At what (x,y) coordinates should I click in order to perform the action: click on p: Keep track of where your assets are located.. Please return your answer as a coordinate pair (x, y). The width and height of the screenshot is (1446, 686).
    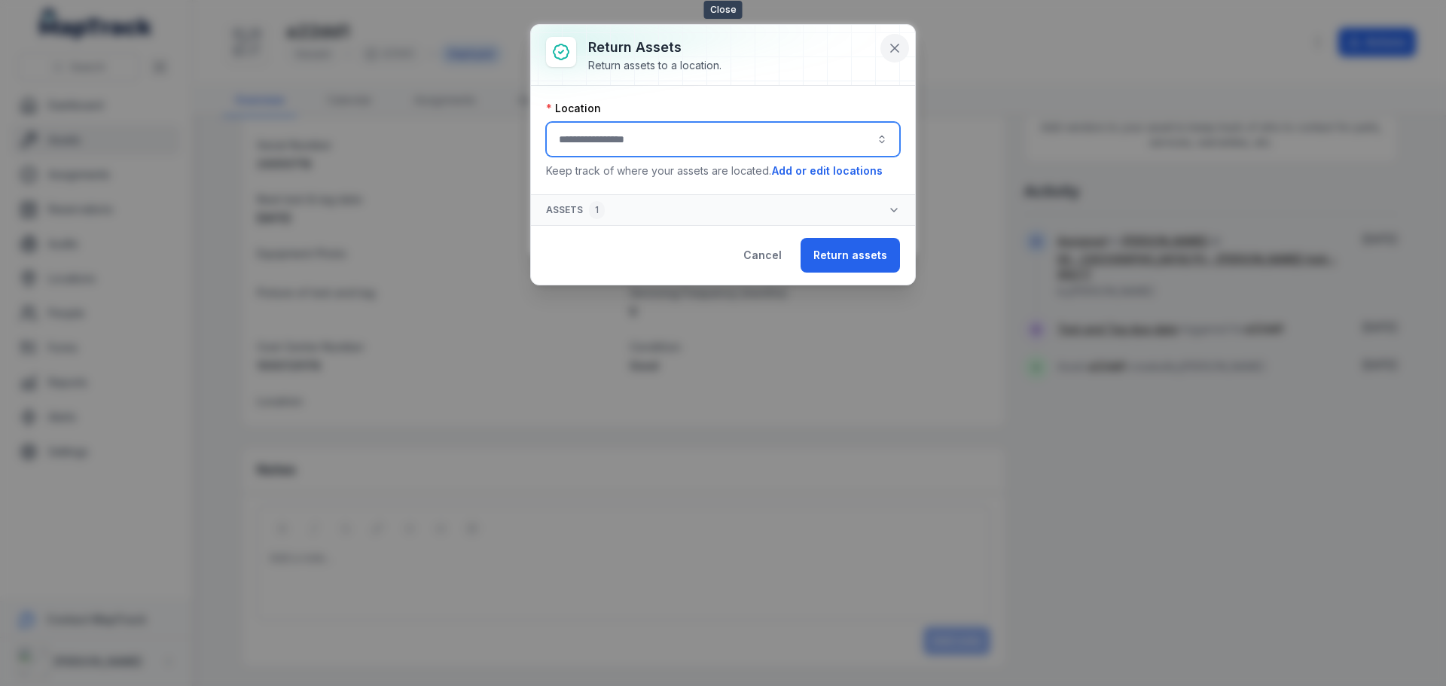
    Looking at the image, I should click on (723, 171).